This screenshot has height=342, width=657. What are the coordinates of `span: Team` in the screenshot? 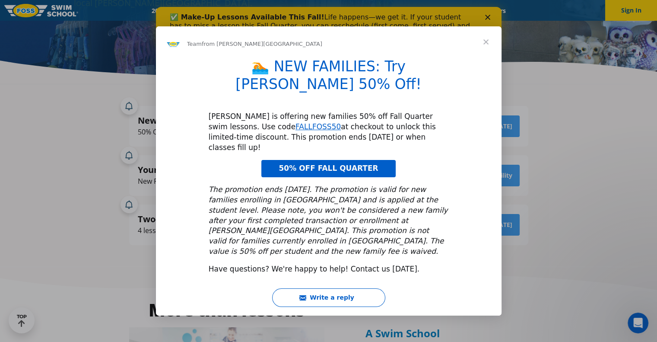 It's located at (194, 44).